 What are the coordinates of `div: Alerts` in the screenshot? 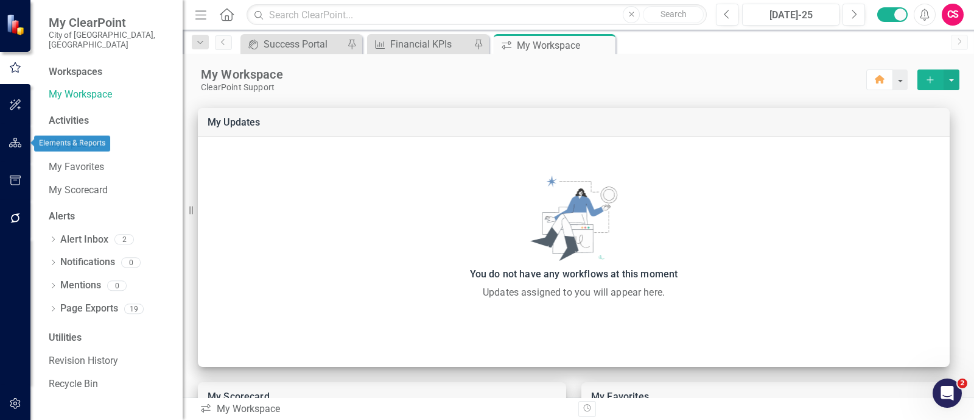 It's located at (110, 216).